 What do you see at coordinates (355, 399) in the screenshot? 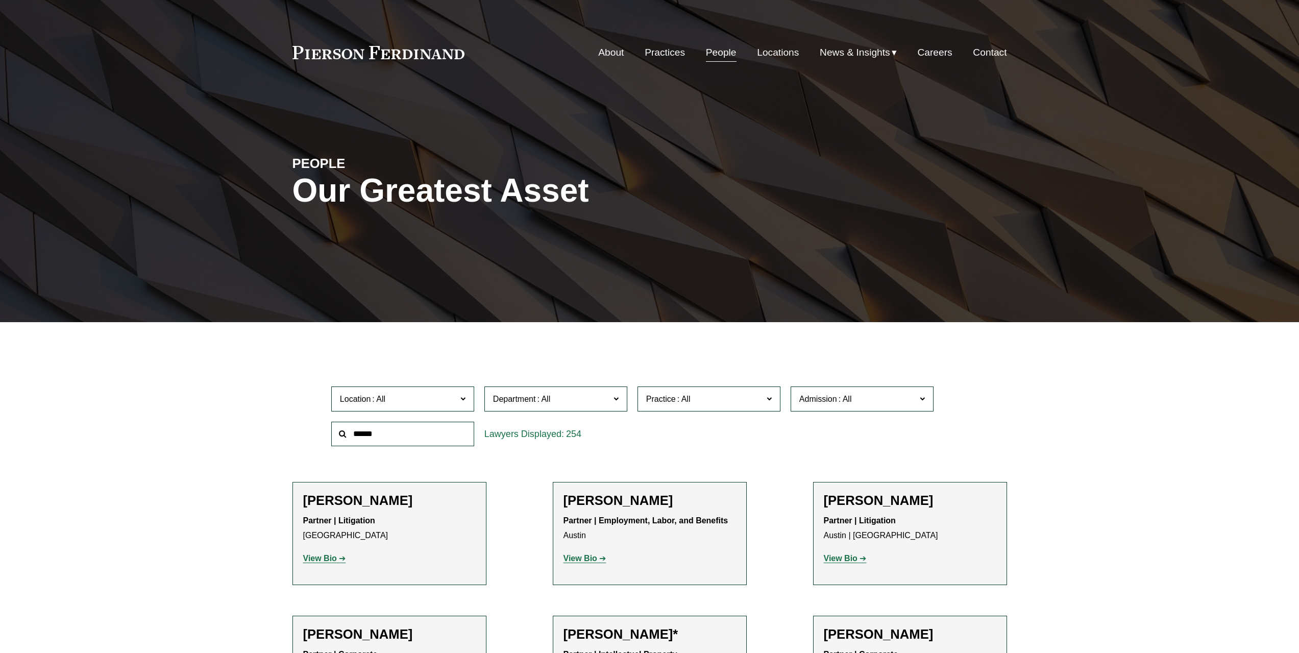
I see `span: Location` at bounding box center [355, 399].